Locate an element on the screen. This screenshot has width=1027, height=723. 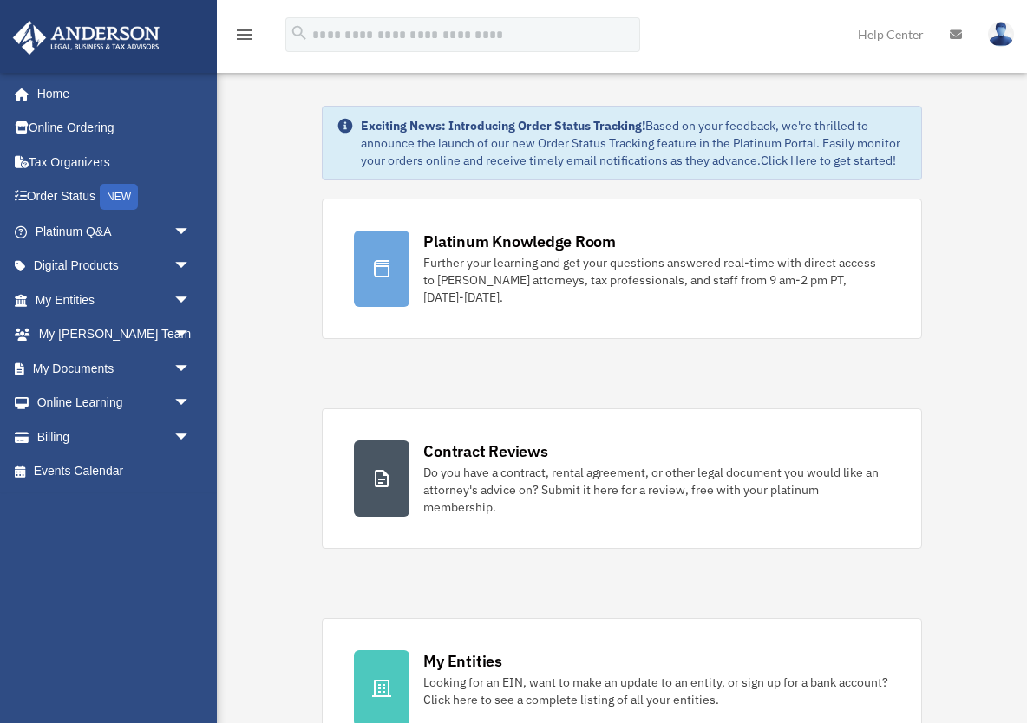
img: Anderson Advisors Platinum Portal is located at coordinates (86, 37).